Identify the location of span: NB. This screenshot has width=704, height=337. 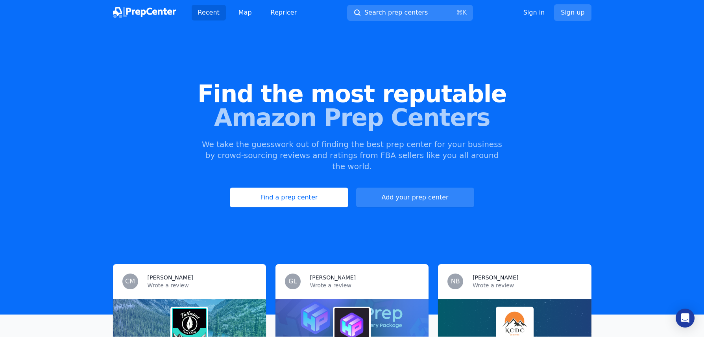
(455, 281).